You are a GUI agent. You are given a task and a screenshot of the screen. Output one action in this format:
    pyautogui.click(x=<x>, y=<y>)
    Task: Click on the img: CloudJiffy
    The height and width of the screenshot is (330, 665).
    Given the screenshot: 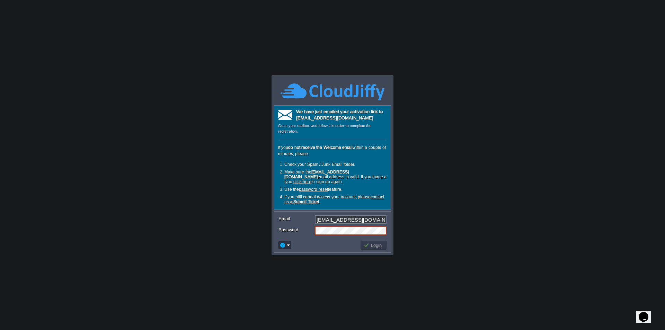 What is the action you would take?
    pyautogui.click(x=333, y=92)
    